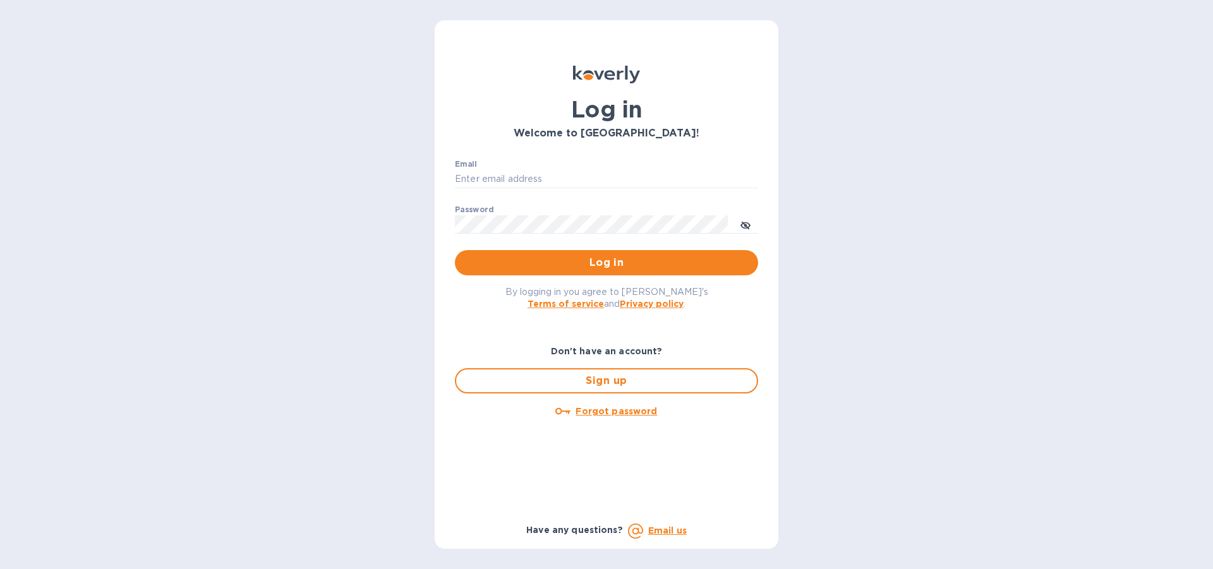 The width and height of the screenshot is (1213, 569). What do you see at coordinates (607, 351) in the screenshot?
I see `b: Don't have an account?` at bounding box center [607, 351].